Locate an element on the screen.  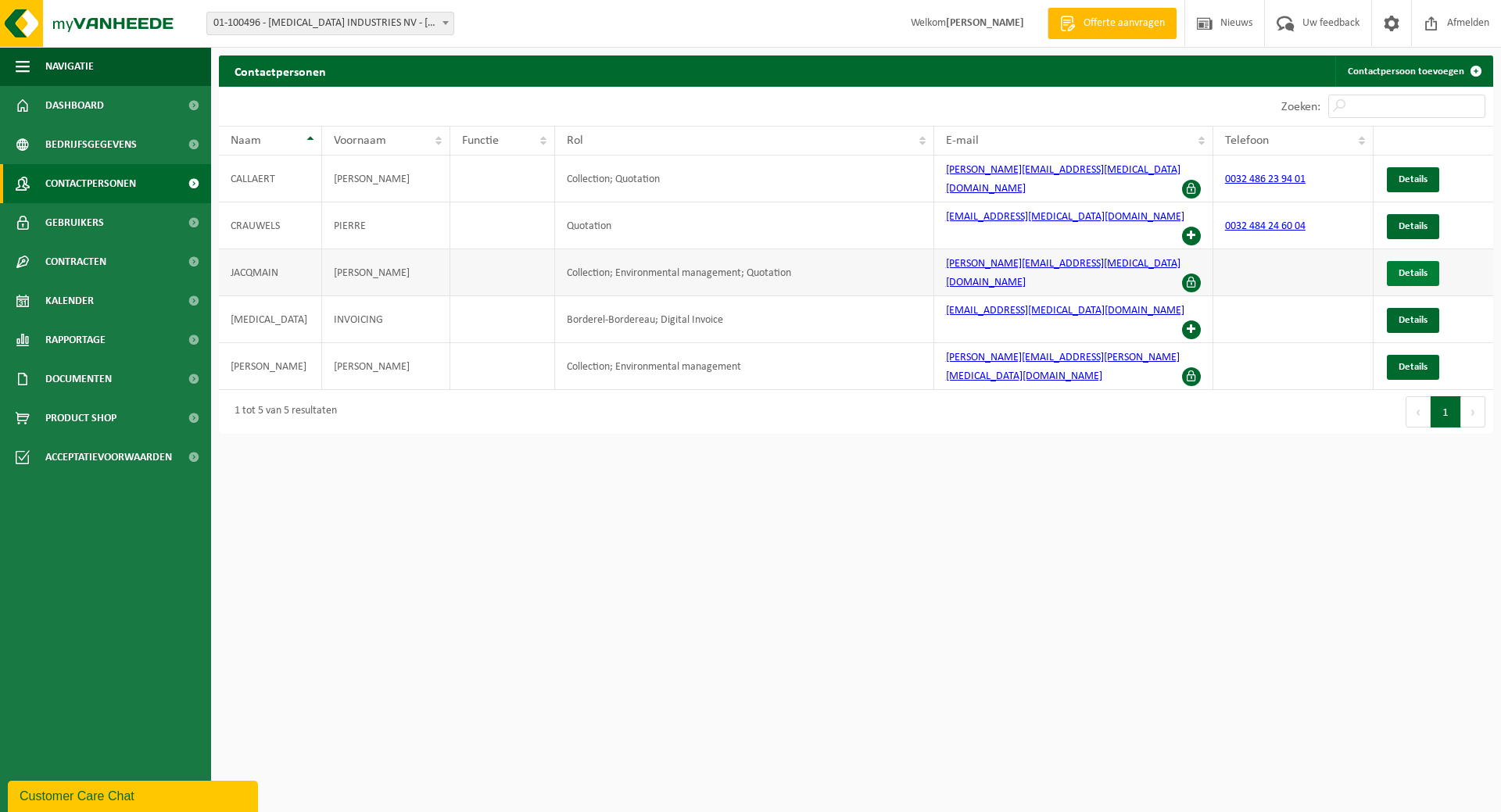
a: Contactpersoon toevoegen is located at coordinates (1413, 71).